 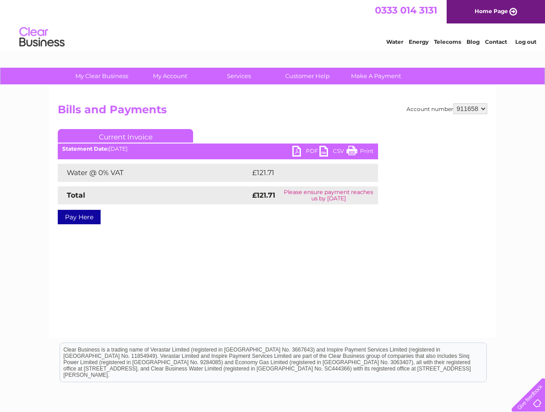 What do you see at coordinates (333, 152) in the screenshot?
I see `a: CSV` at bounding box center [333, 152].